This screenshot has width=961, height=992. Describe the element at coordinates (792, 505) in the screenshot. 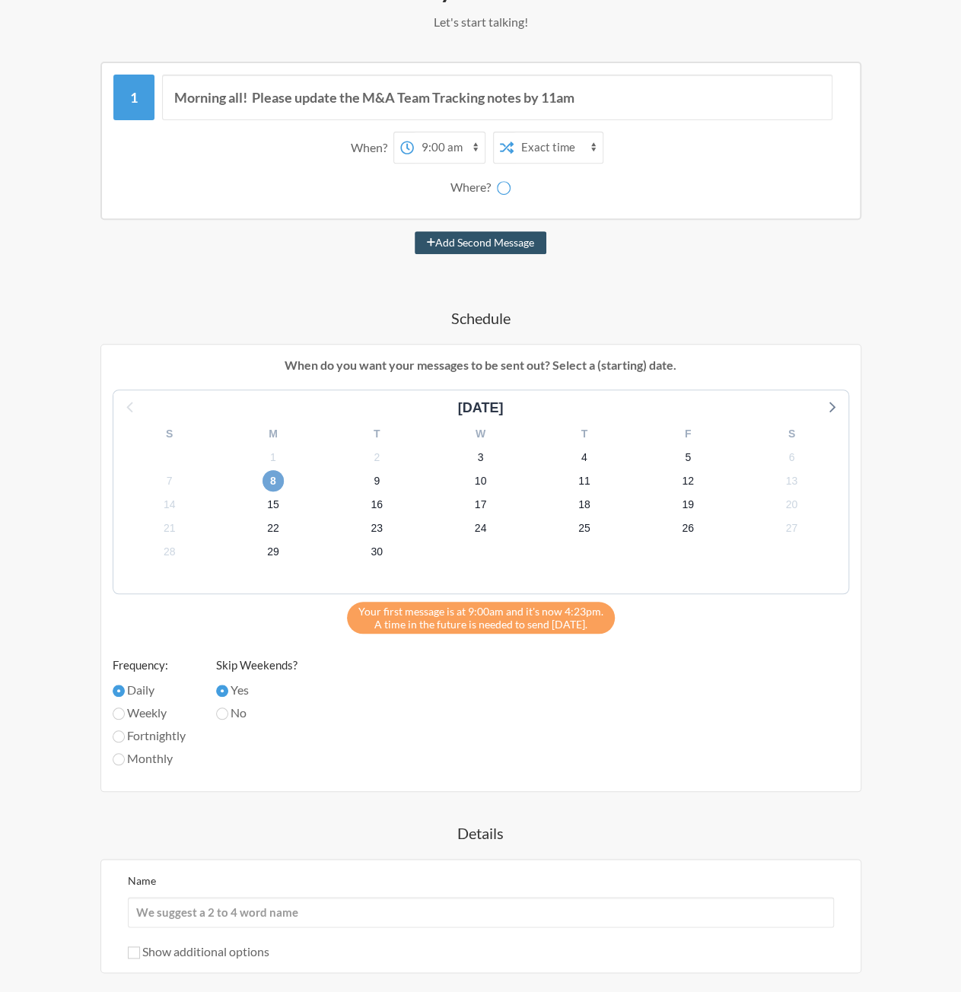

I see `span: Monday, October 20, 2025` at that location.